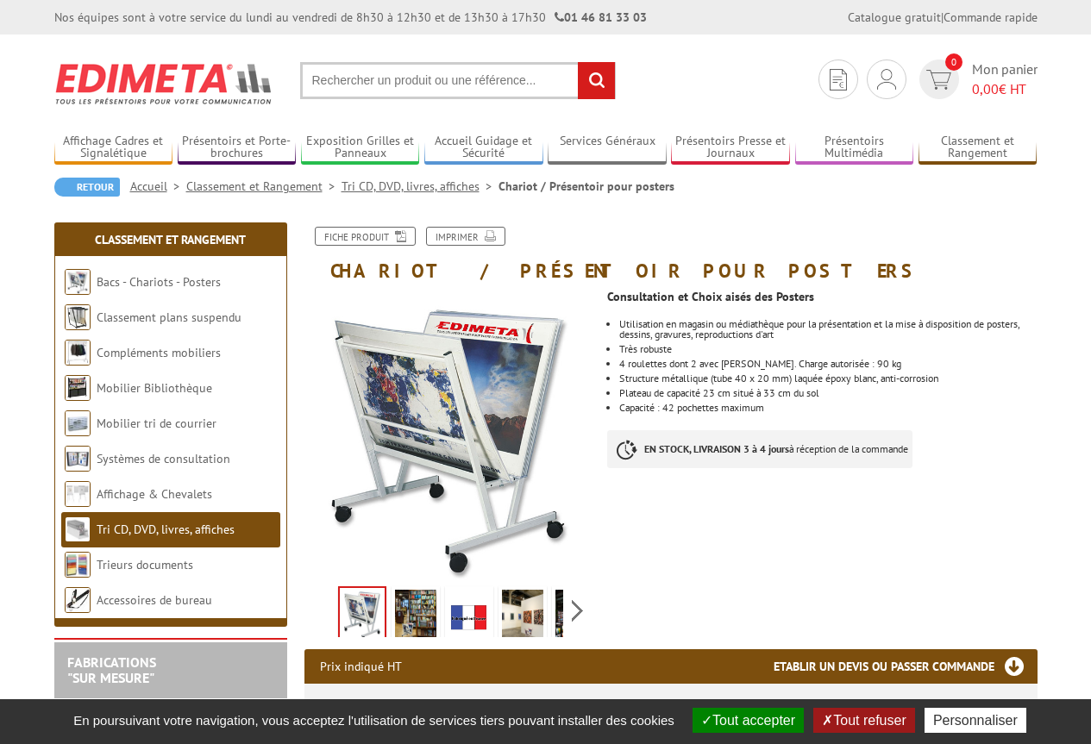 The height and width of the screenshot is (744, 1091). What do you see at coordinates (985, 89) in the screenshot?
I see `span: 0,00` at bounding box center [985, 89].